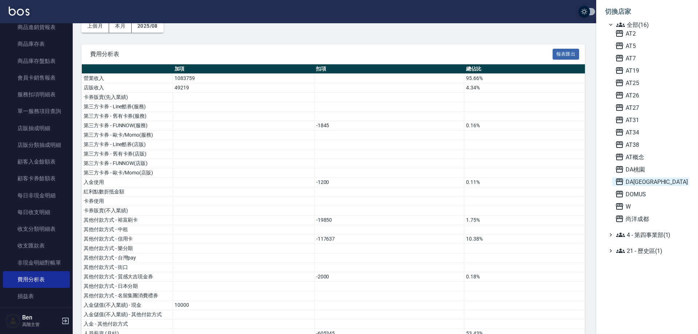  What do you see at coordinates (647, 12) in the screenshot?
I see `li: 切換店家` at bounding box center [647, 12].